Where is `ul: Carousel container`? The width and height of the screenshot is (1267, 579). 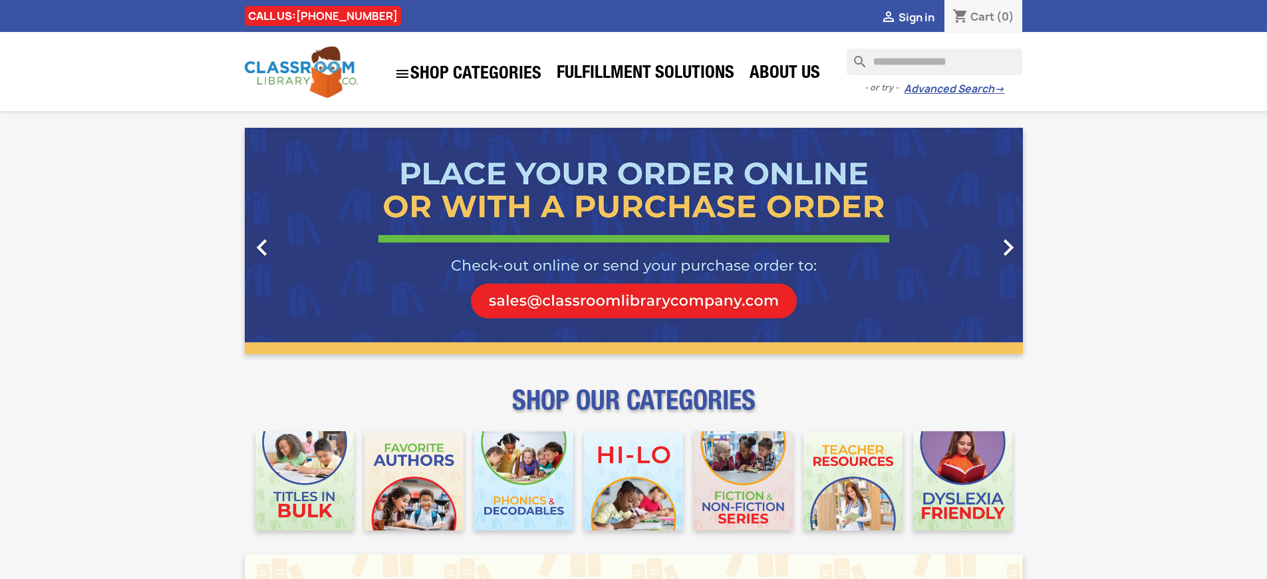 ul: Carousel container is located at coordinates (634, 241).